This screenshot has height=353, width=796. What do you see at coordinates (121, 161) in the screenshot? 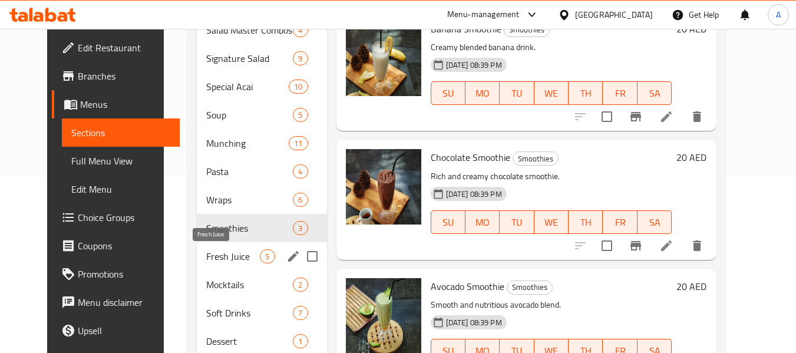
I see `span: Full Menu View` at bounding box center [121, 161].